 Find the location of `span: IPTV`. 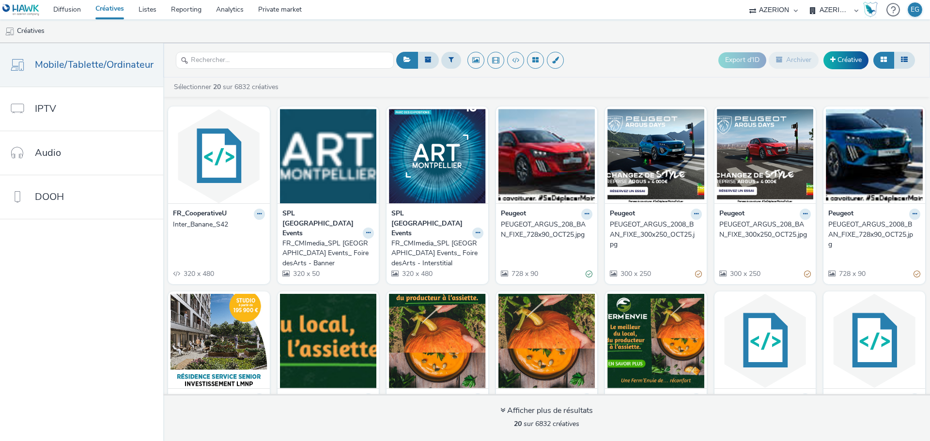

span: IPTV is located at coordinates (46, 108).